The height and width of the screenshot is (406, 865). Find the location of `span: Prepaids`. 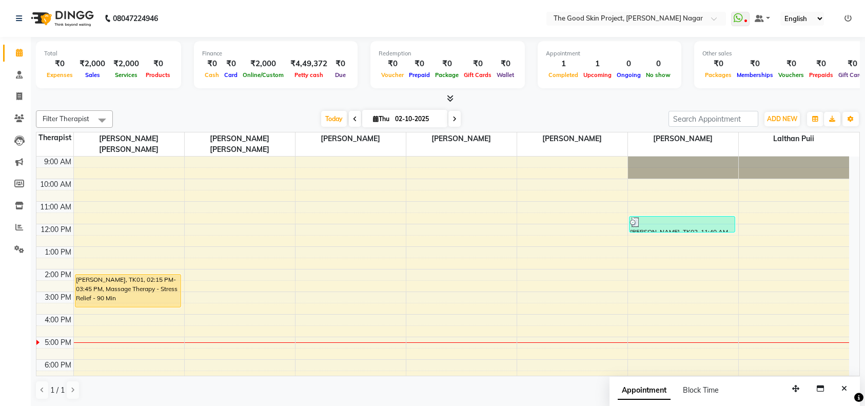

span: Prepaids is located at coordinates (821, 75).